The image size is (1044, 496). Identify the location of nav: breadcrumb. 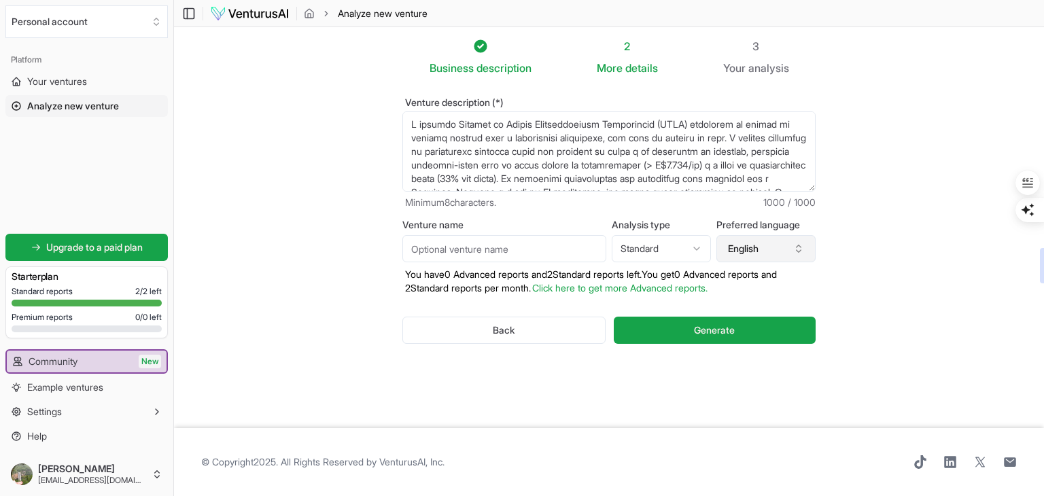
(366, 14).